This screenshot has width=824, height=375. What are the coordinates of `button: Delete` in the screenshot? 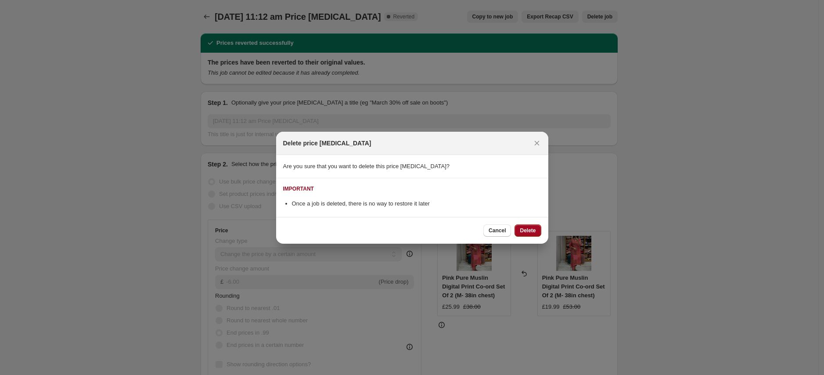 It's located at (528, 231).